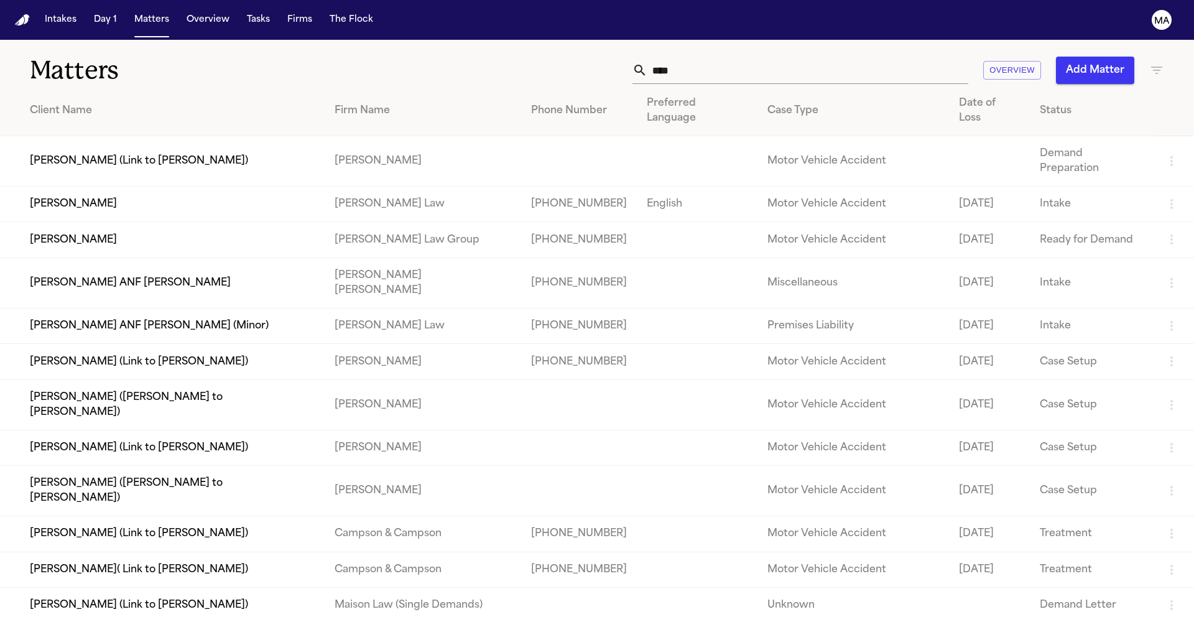 This screenshot has height=622, width=1194. I want to click on button: Matters, so click(152, 20).